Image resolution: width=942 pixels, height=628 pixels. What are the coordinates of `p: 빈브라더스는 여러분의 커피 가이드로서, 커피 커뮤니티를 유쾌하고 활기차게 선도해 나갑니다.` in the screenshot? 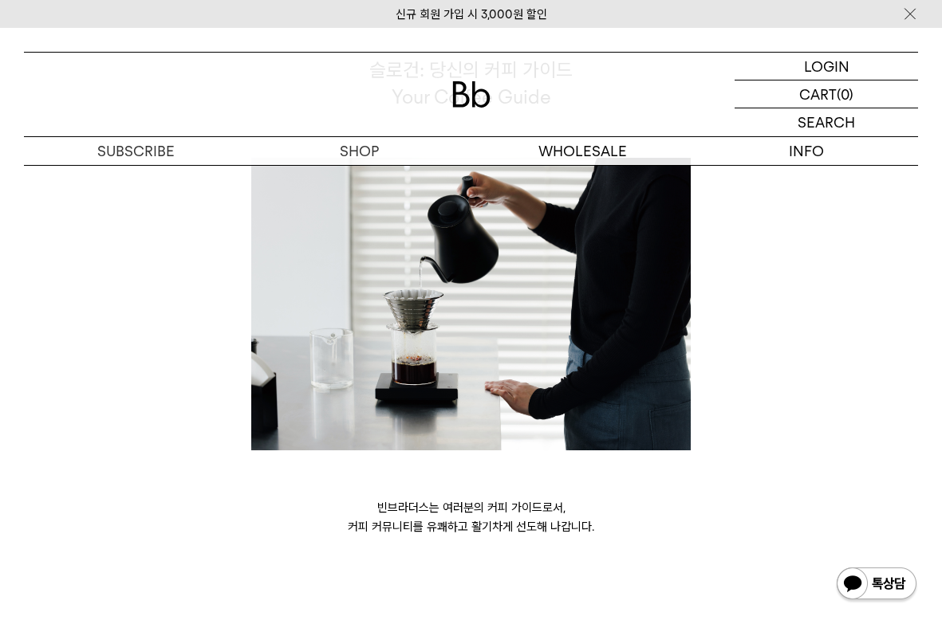 It's located at (470, 517).